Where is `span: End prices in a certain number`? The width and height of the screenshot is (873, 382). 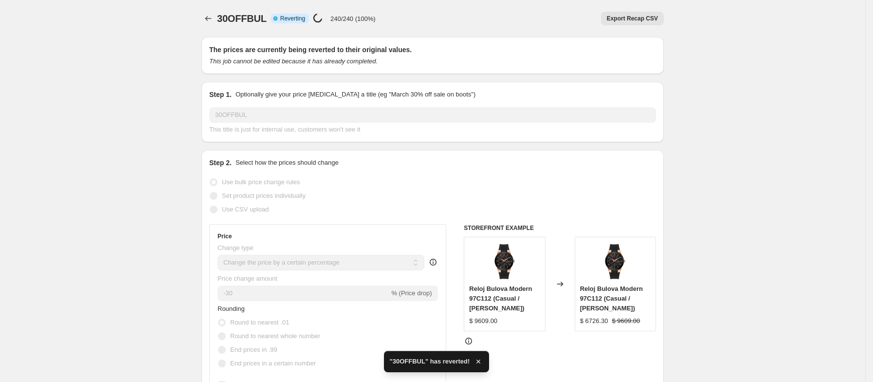
span: End prices in a certain number is located at coordinates (273, 363).